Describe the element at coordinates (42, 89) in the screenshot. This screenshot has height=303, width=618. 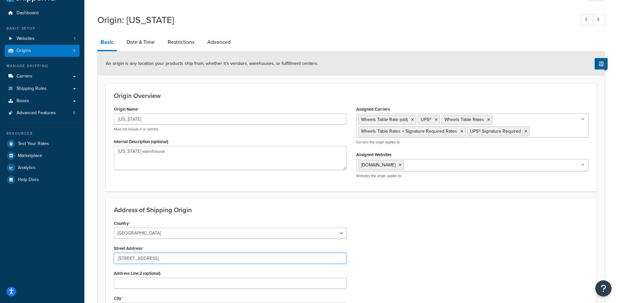
I see `a: Shipping Rules` at that location.